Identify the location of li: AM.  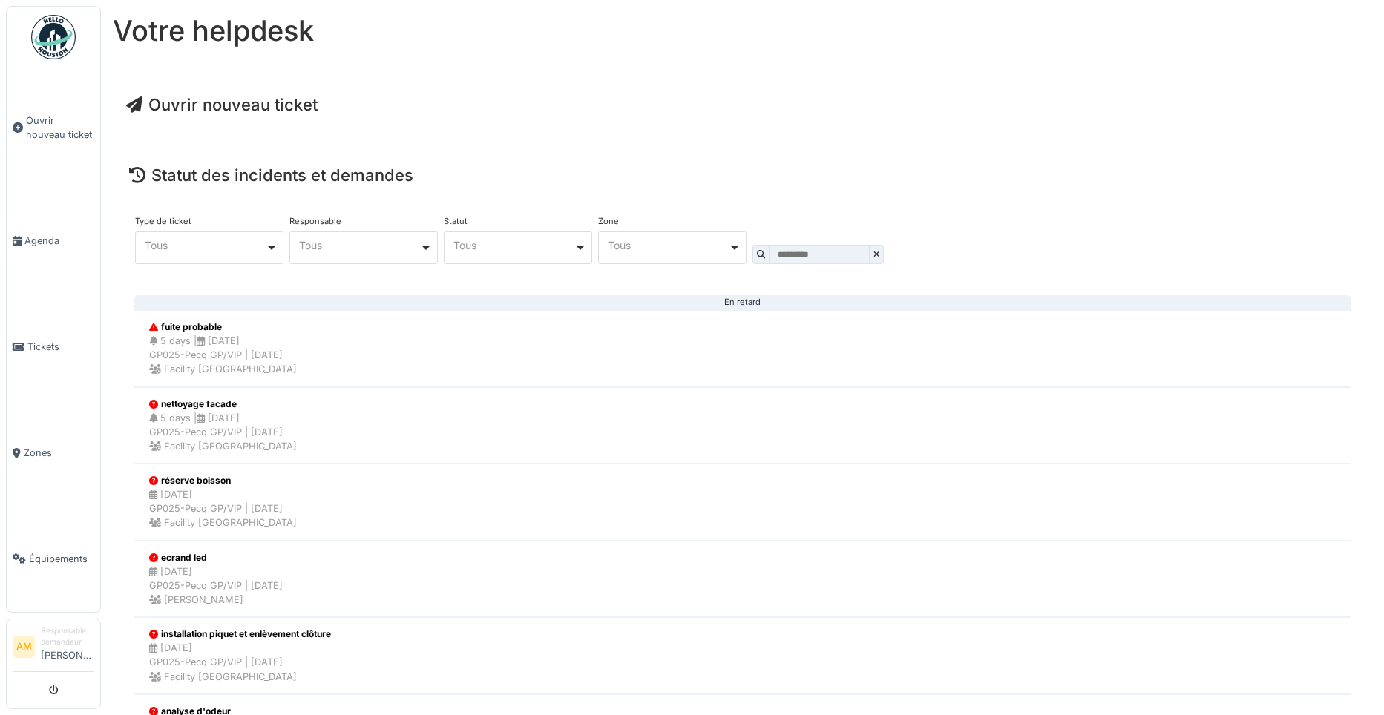
(24, 647).